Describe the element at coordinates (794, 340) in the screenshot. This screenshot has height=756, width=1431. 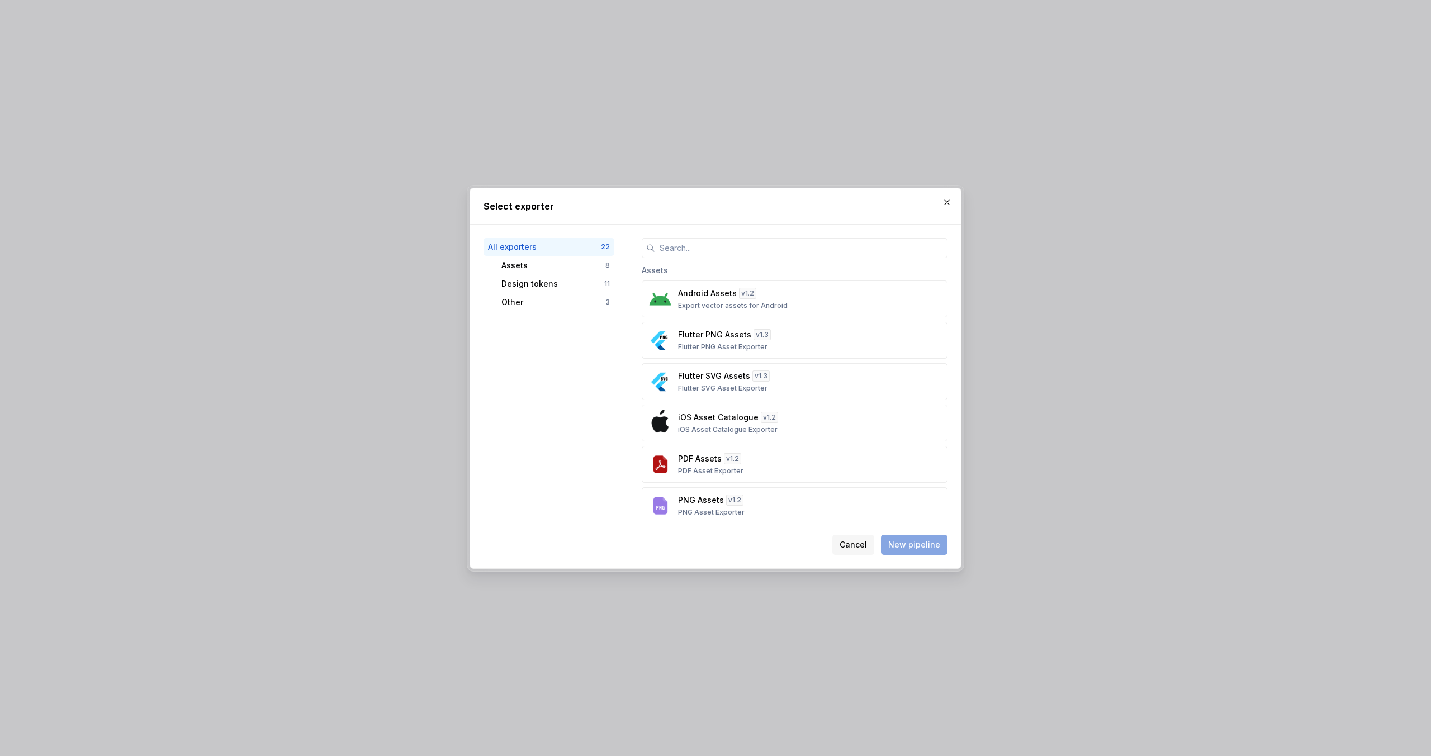
I see `button: Flutter PNG Assetsv1.3Flutter PNG Asset Exporter` at that location.